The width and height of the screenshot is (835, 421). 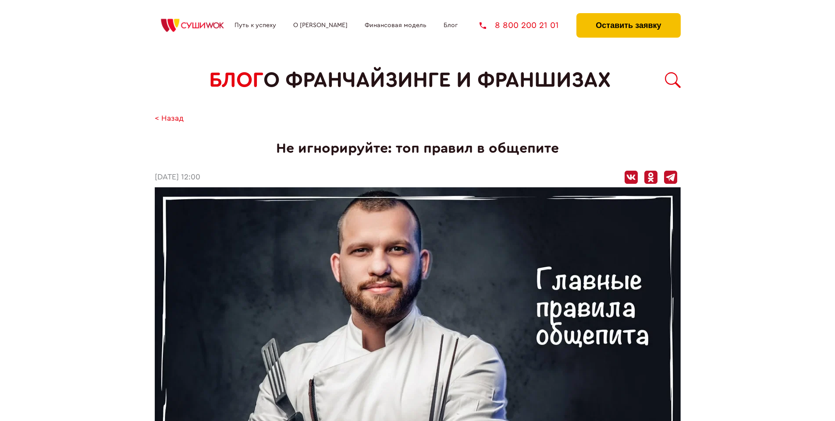 I want to click on a: Путь к успеху, so click(x=255, y=25).